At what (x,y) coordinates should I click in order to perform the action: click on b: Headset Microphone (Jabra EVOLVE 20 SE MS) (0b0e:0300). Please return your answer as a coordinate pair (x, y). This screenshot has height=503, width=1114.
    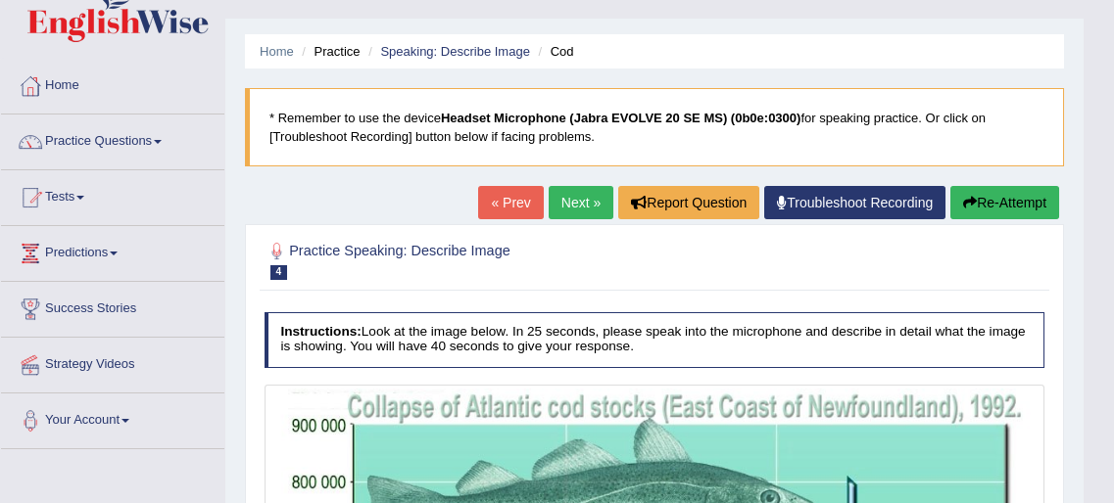
    Looking at the image, I should click on (621, 118).